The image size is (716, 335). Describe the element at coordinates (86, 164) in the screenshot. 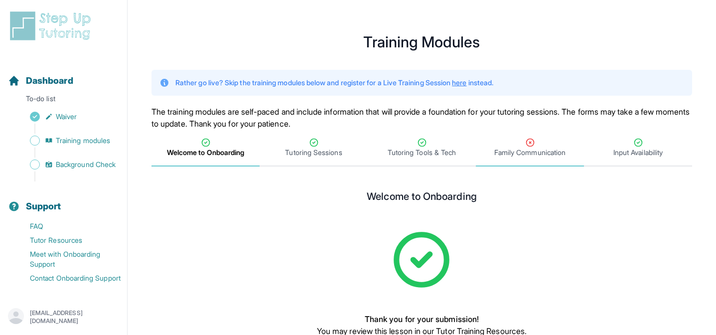

I see `span: Background Check` at that location.